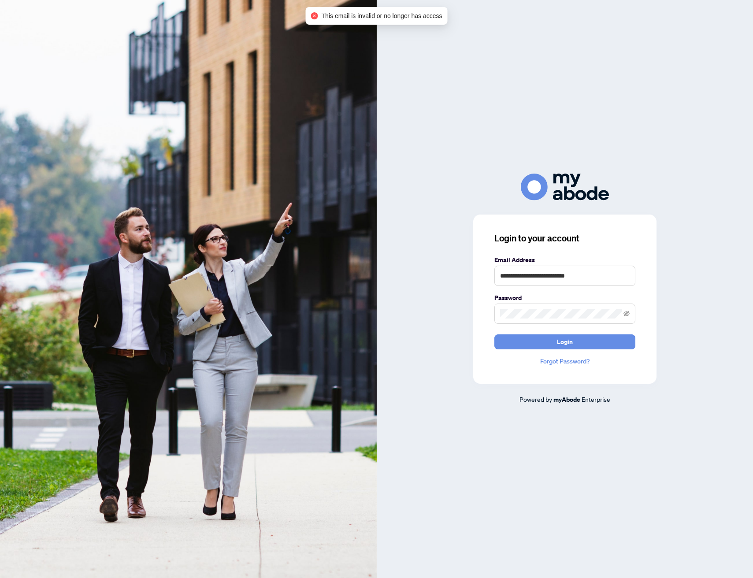 The height and width of the screenshot is (578, 753). I want to click on button: Login, so click(565, 342).